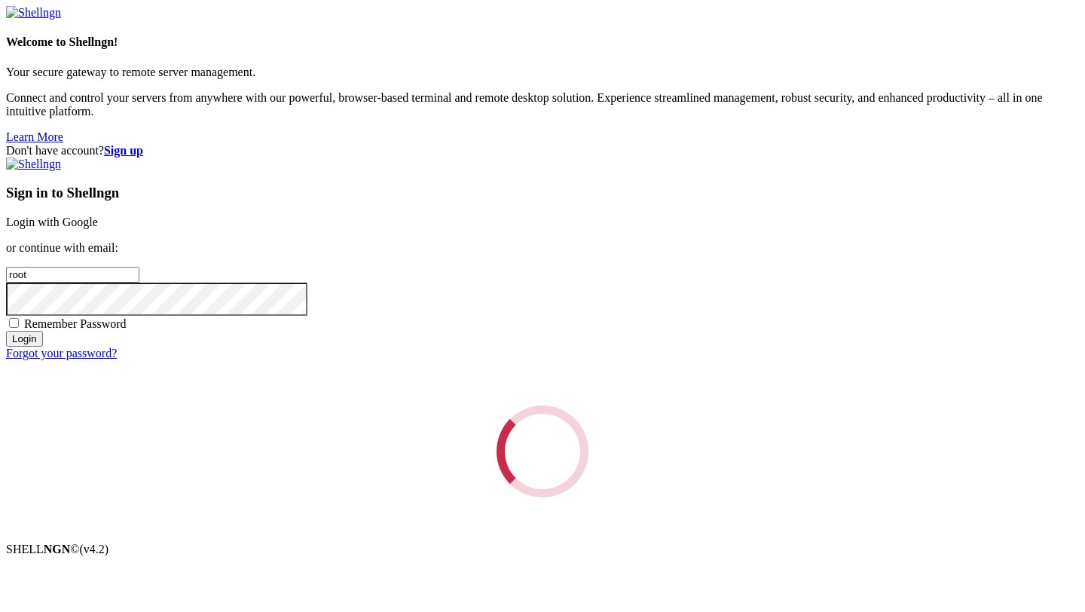 The image size is (1085, 612). What do you see at coordinates (543, 42) in the screenshot?
I see `h4: Welcome to Shellngn!` at bounding box center [543, 42].